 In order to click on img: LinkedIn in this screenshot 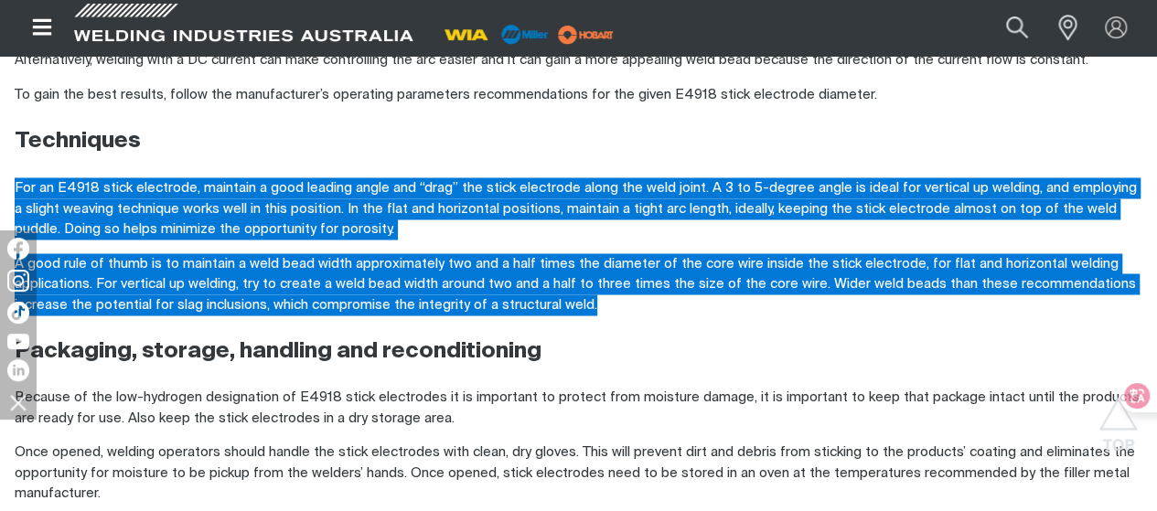, I will do `click(18, 371)`.